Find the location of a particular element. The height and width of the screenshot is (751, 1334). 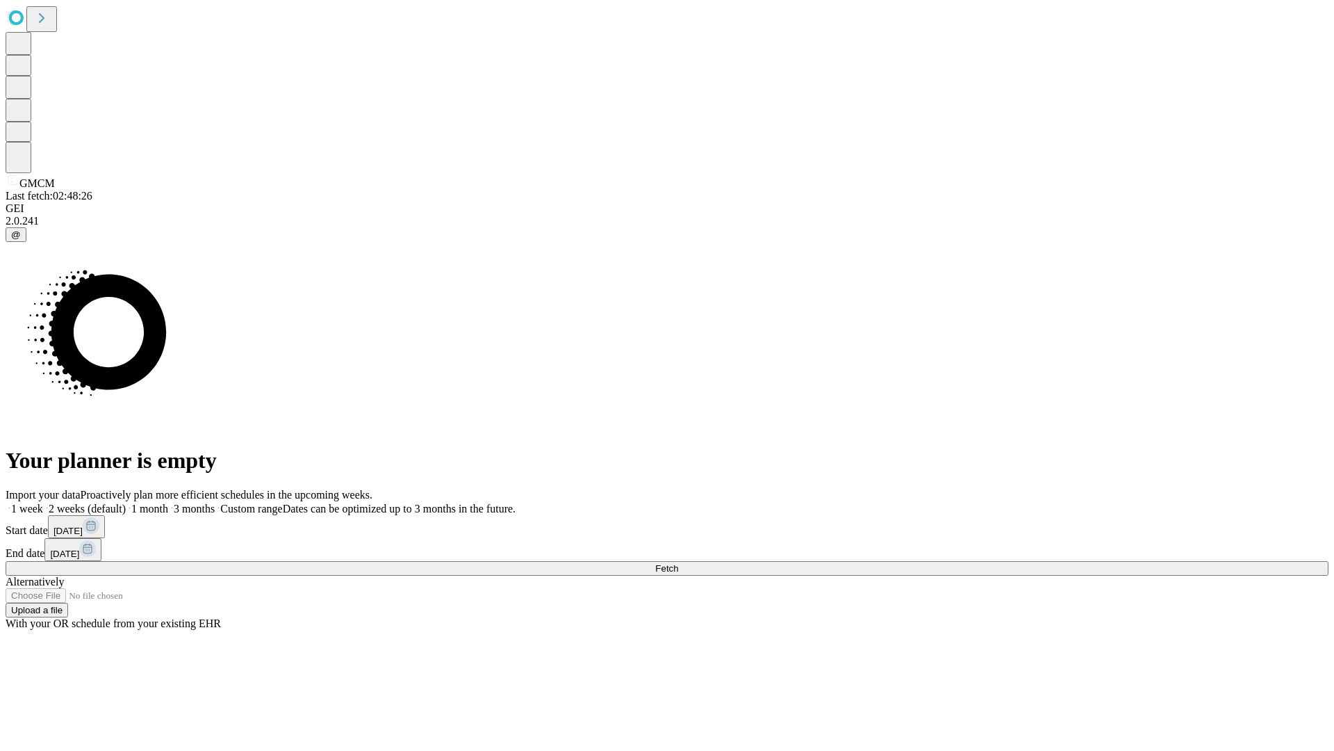

span: 3 months is located at coordinates (194, 508).